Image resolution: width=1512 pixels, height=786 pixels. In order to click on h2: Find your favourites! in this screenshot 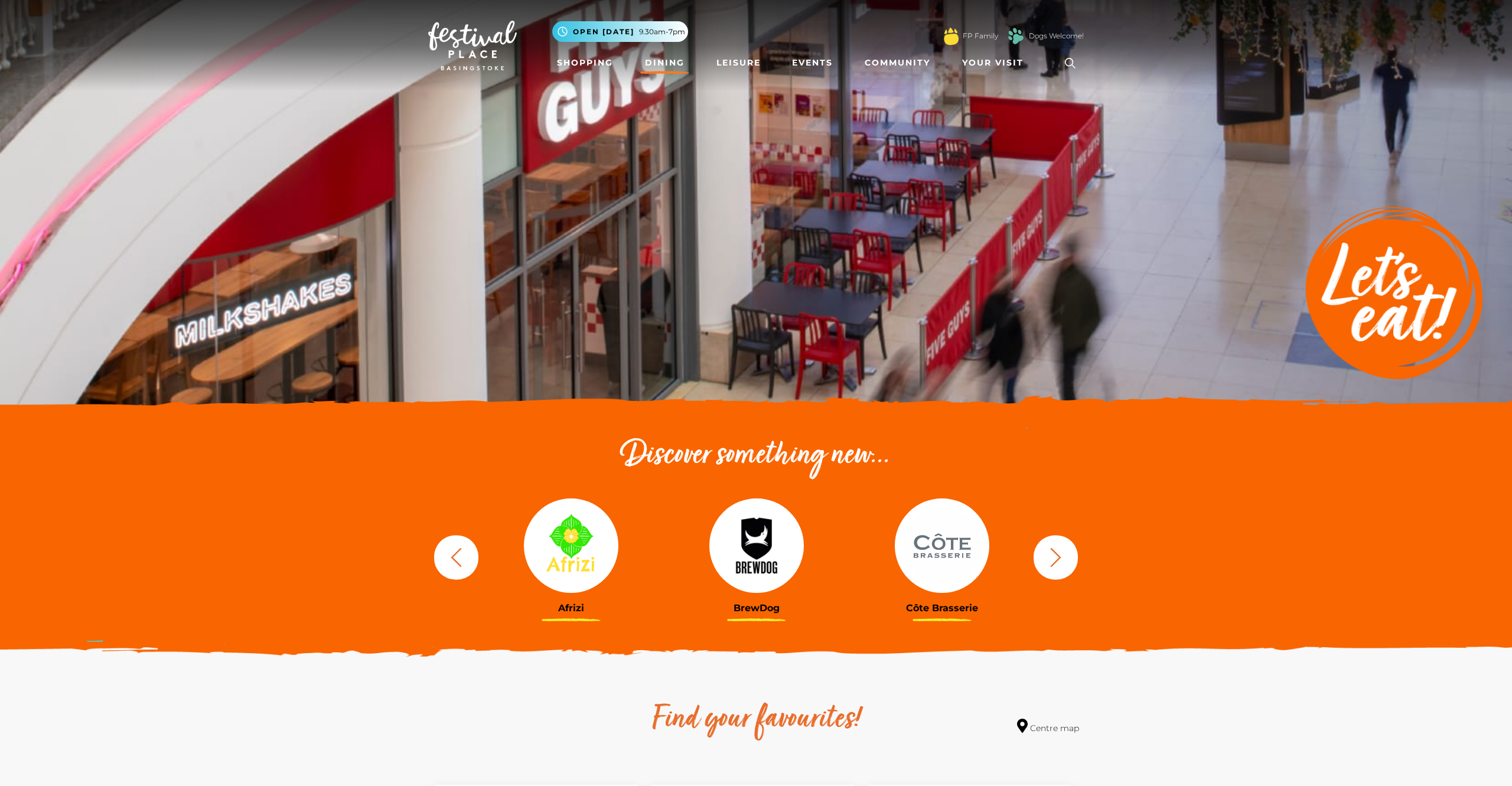, I will do `click(756, 720)`.